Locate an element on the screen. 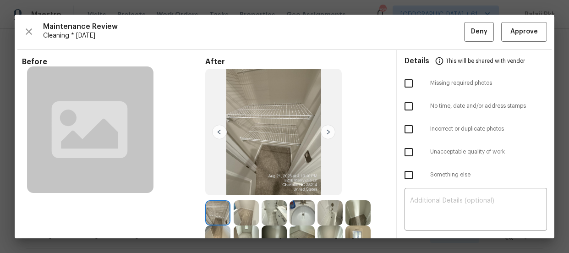 This screenshot has width=569, height=253. div: Something else is located at coordinates (475, 175).